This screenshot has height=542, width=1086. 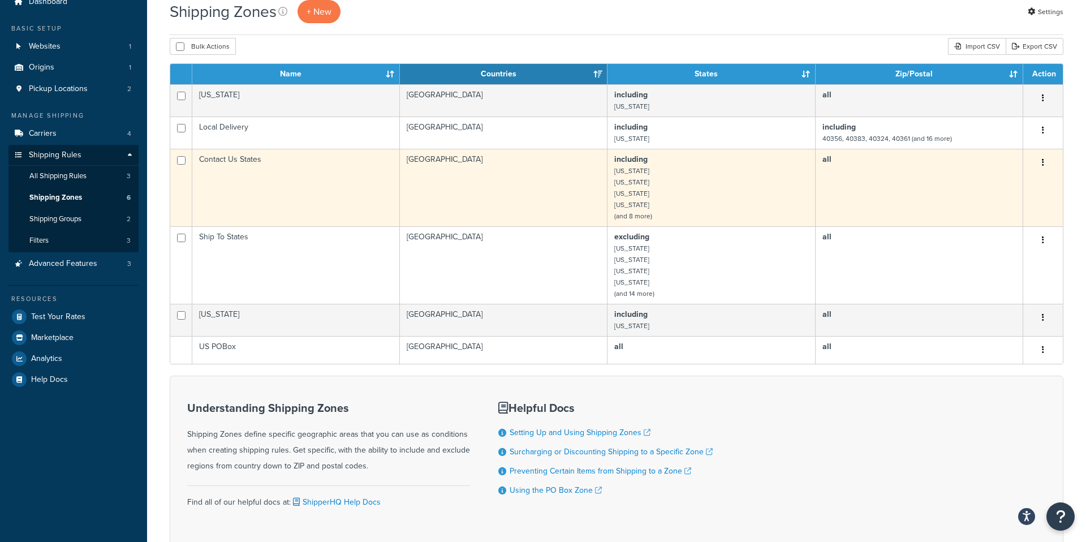 What do you see at coordinates (74, 46) in the screenshot?
I see `li: Websites` at bounding box center [74, 46].